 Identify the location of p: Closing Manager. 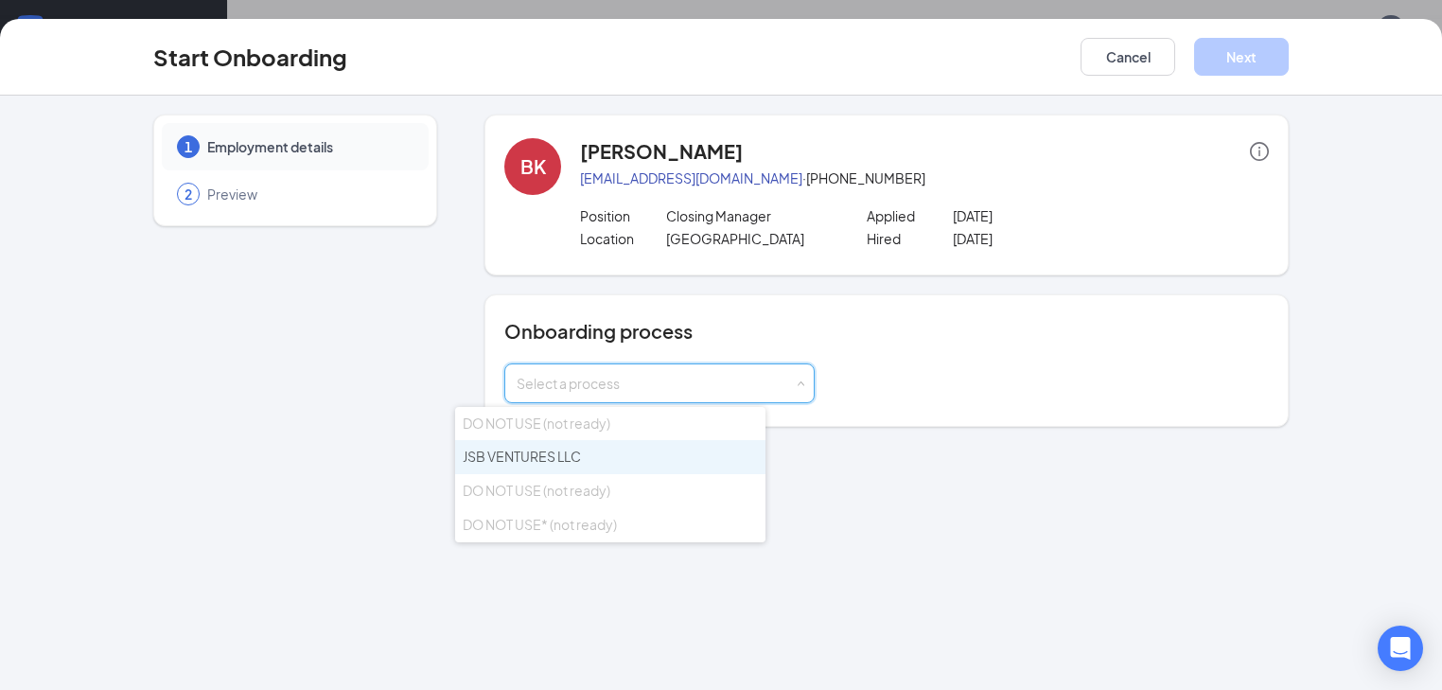
(752, 216).